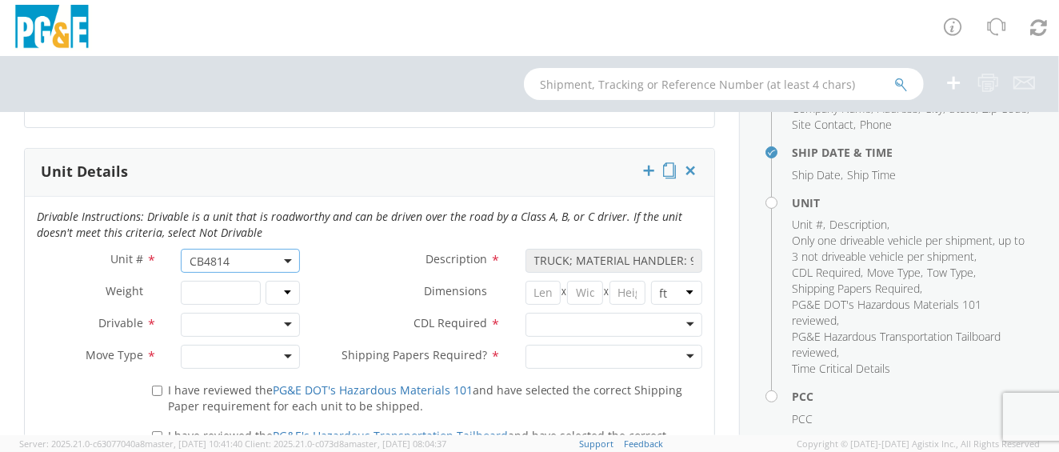 The width and height of the screenshot is (1059, 452). Describe the element at coordinates (644, 443) in the screenshot. I see `a: Feedback` at that location.